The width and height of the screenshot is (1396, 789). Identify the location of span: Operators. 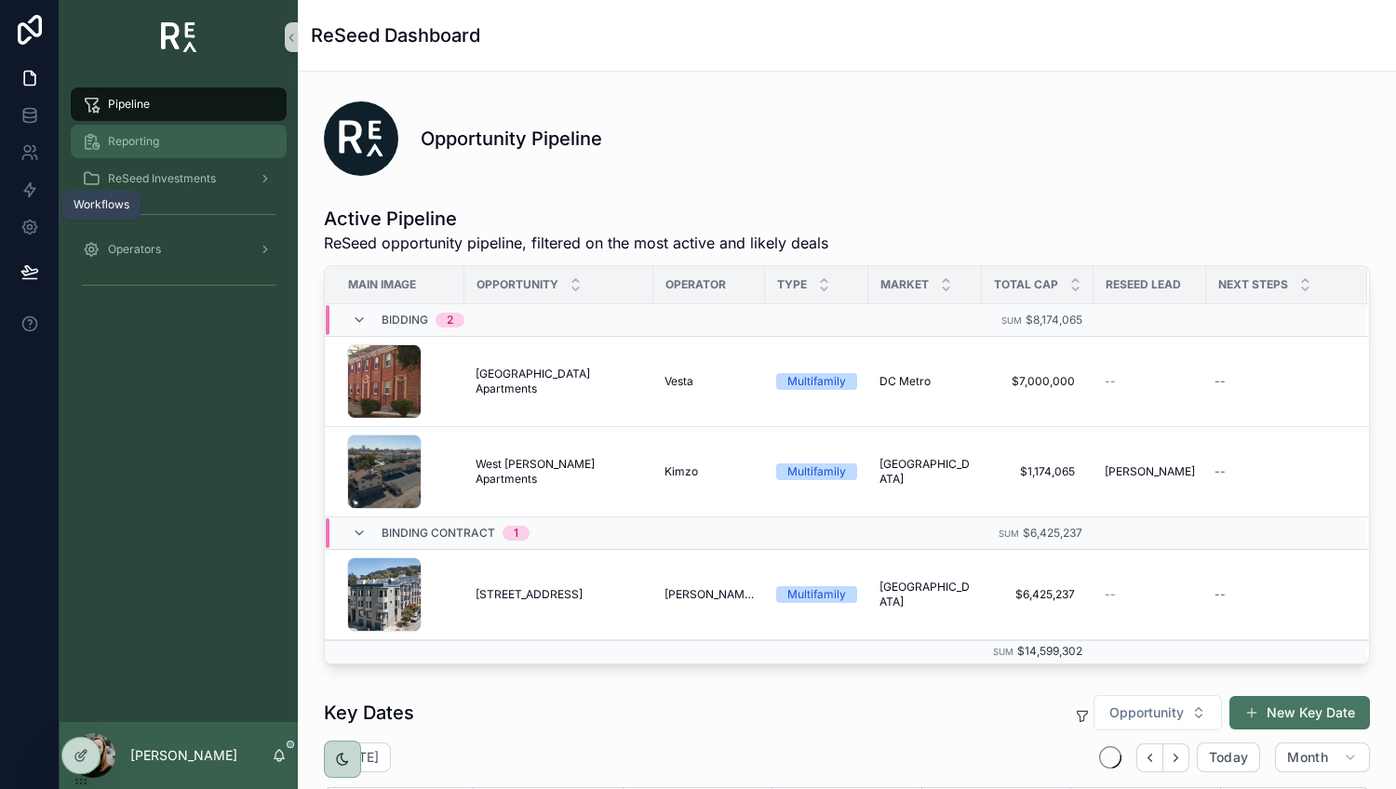
(134, 249).